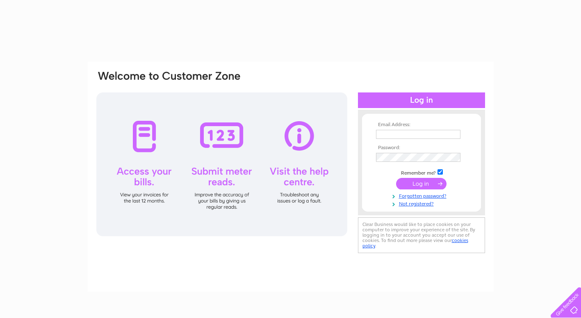 The image size is (581, 318). I want to click on th: Password:, so click(422, 148).